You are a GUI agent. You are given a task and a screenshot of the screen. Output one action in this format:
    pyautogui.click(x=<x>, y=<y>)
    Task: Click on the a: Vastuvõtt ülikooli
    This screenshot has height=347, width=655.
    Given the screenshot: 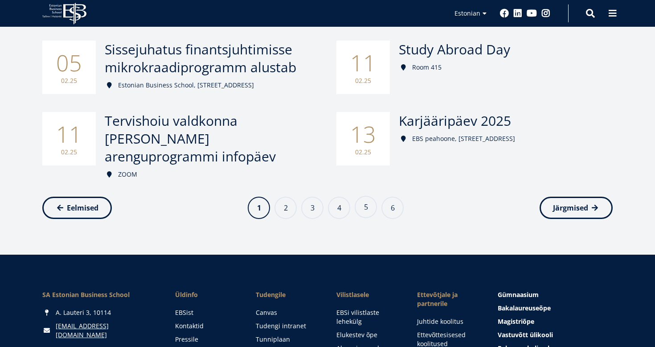 What is the action you would take?
    pyautogui.click(x=555, y=334)
    